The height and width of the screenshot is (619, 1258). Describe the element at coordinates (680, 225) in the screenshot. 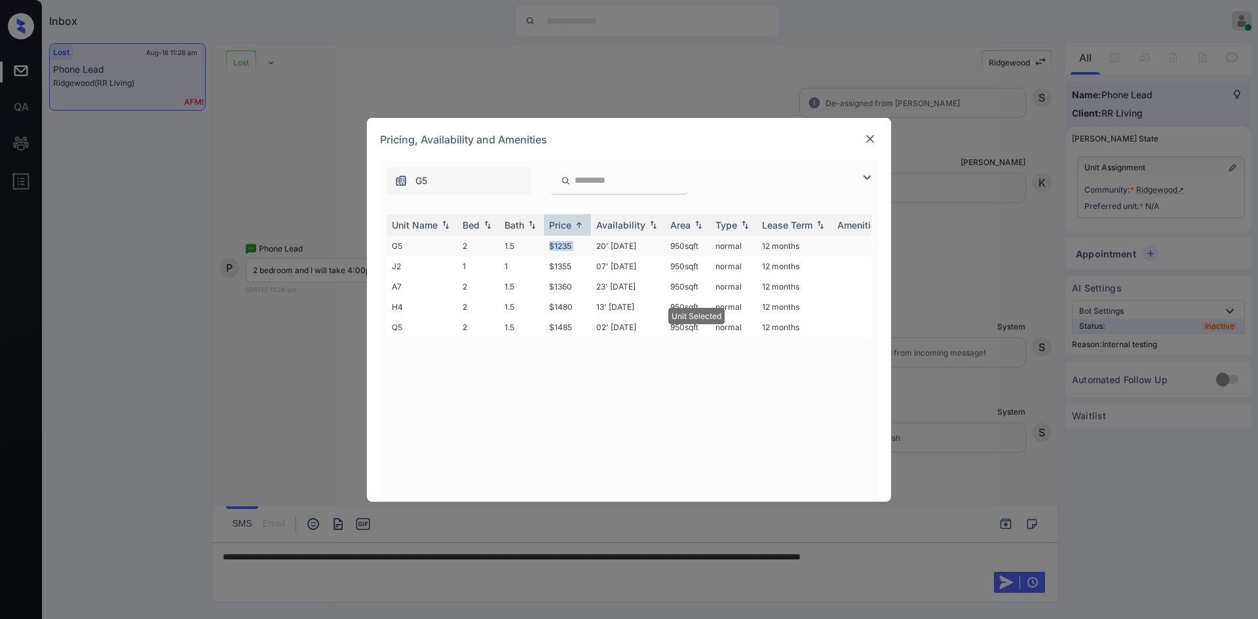

I see `div: Area` at that location.